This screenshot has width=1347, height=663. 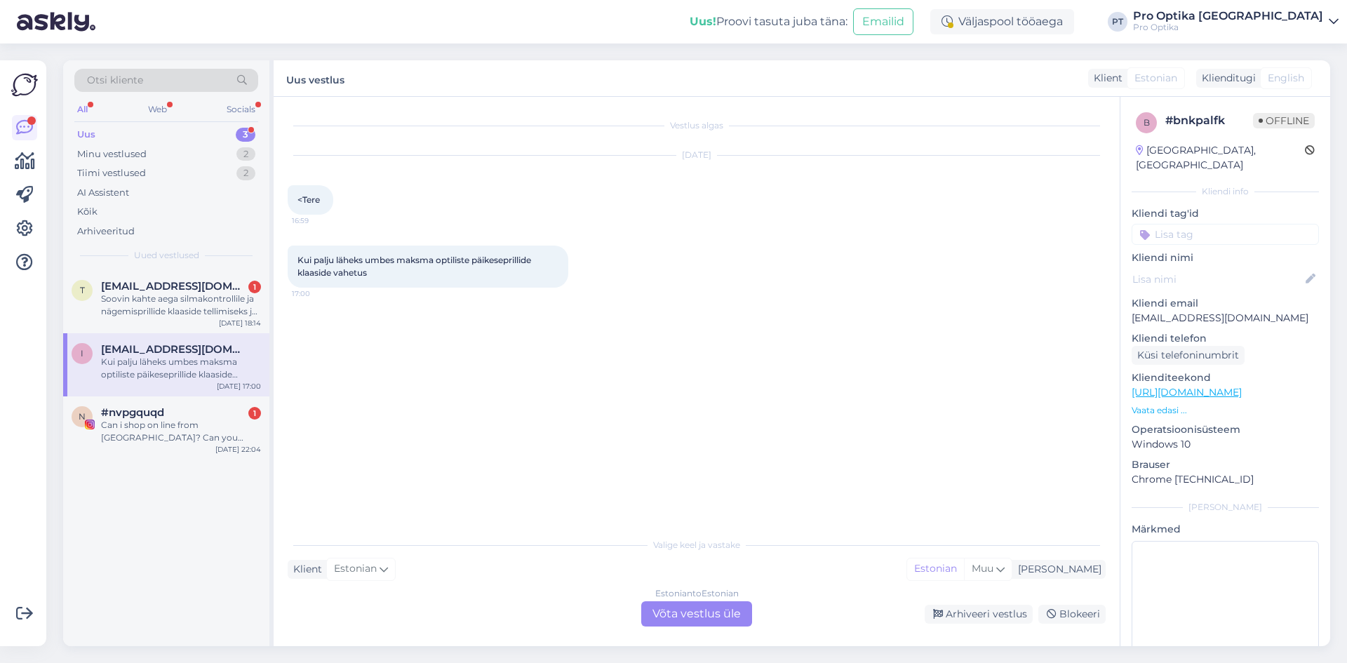 I want to click on div: Väljaspool tööaega, so click(x=1002, y=22).